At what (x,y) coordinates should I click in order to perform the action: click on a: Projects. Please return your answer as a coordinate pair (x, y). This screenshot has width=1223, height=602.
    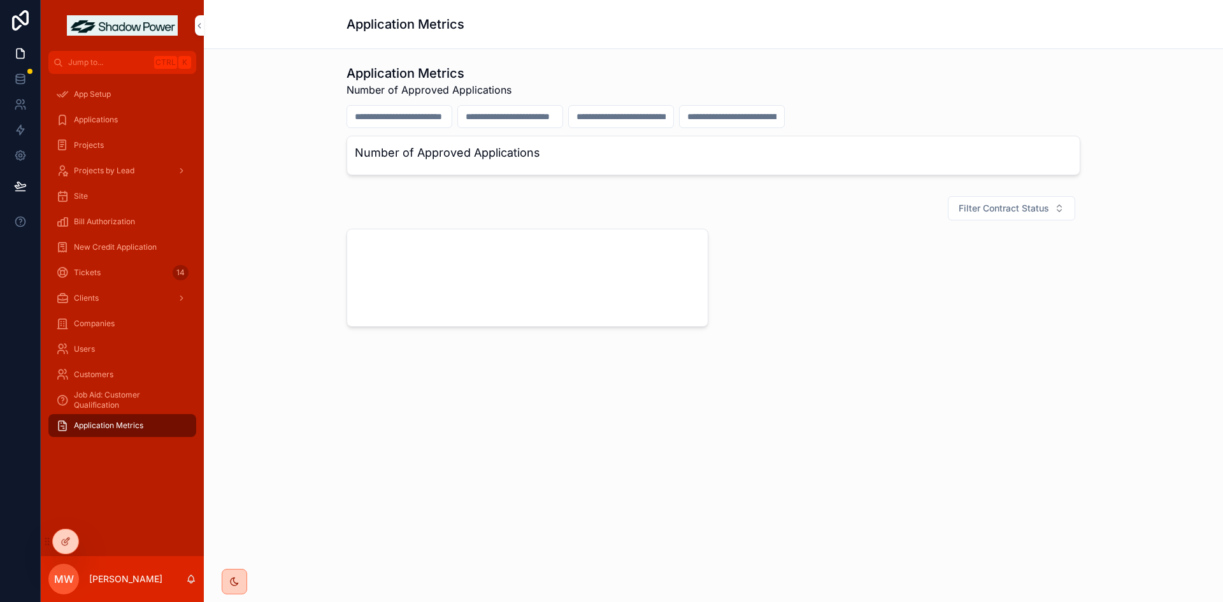
    Looking at the image, I should click on (122, 145).